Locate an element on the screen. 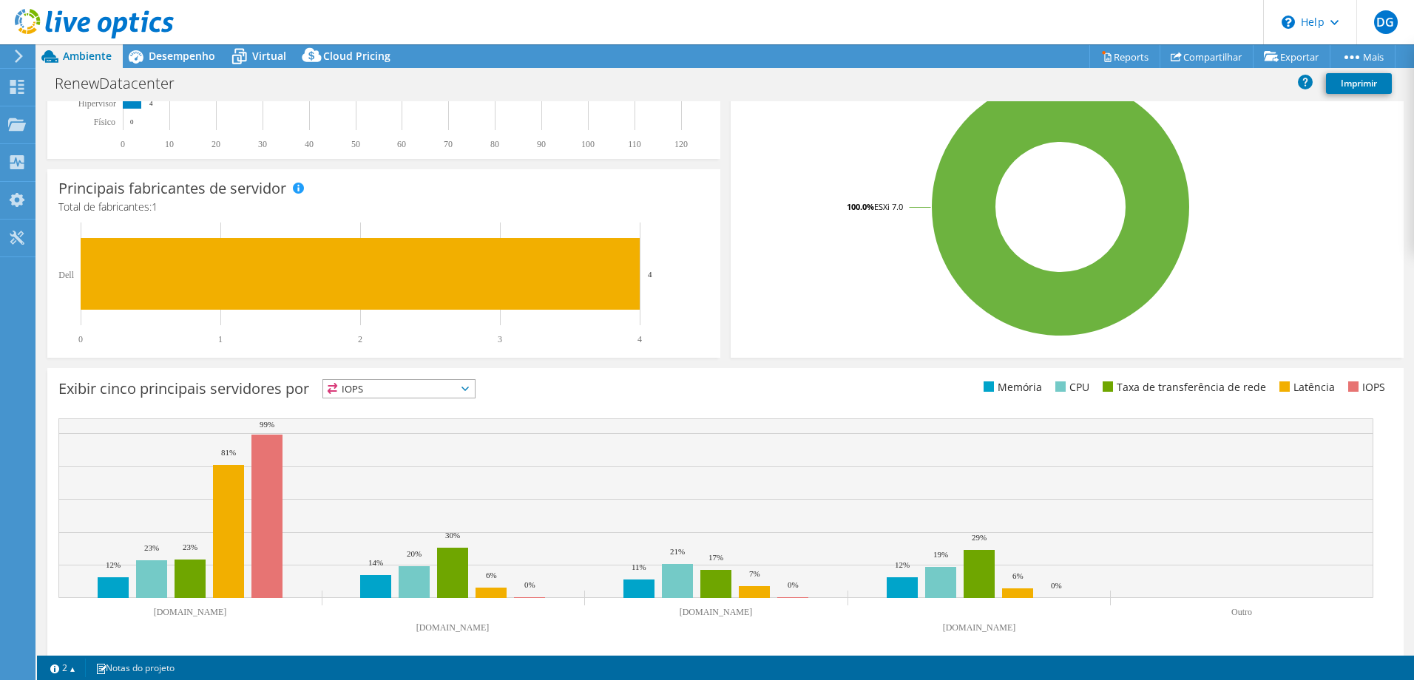 This screenshot has width=1414, height=680. text: 110 is located at coordinates (634, 144).